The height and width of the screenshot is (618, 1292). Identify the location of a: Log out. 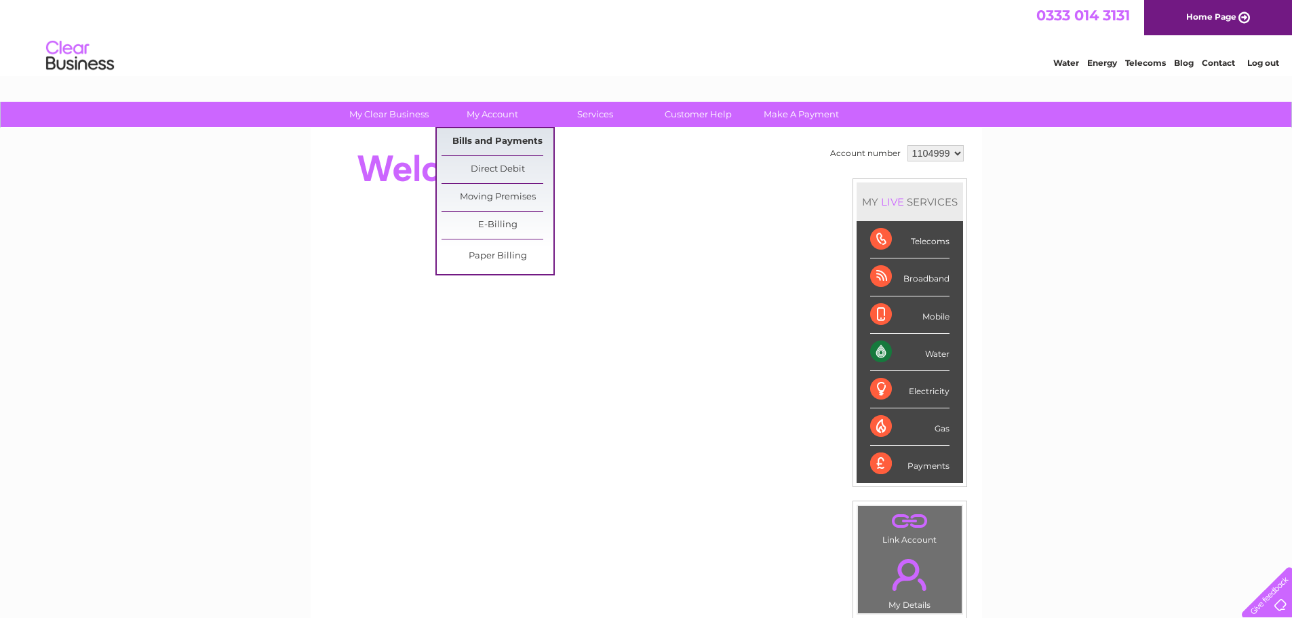
(1263, 62).